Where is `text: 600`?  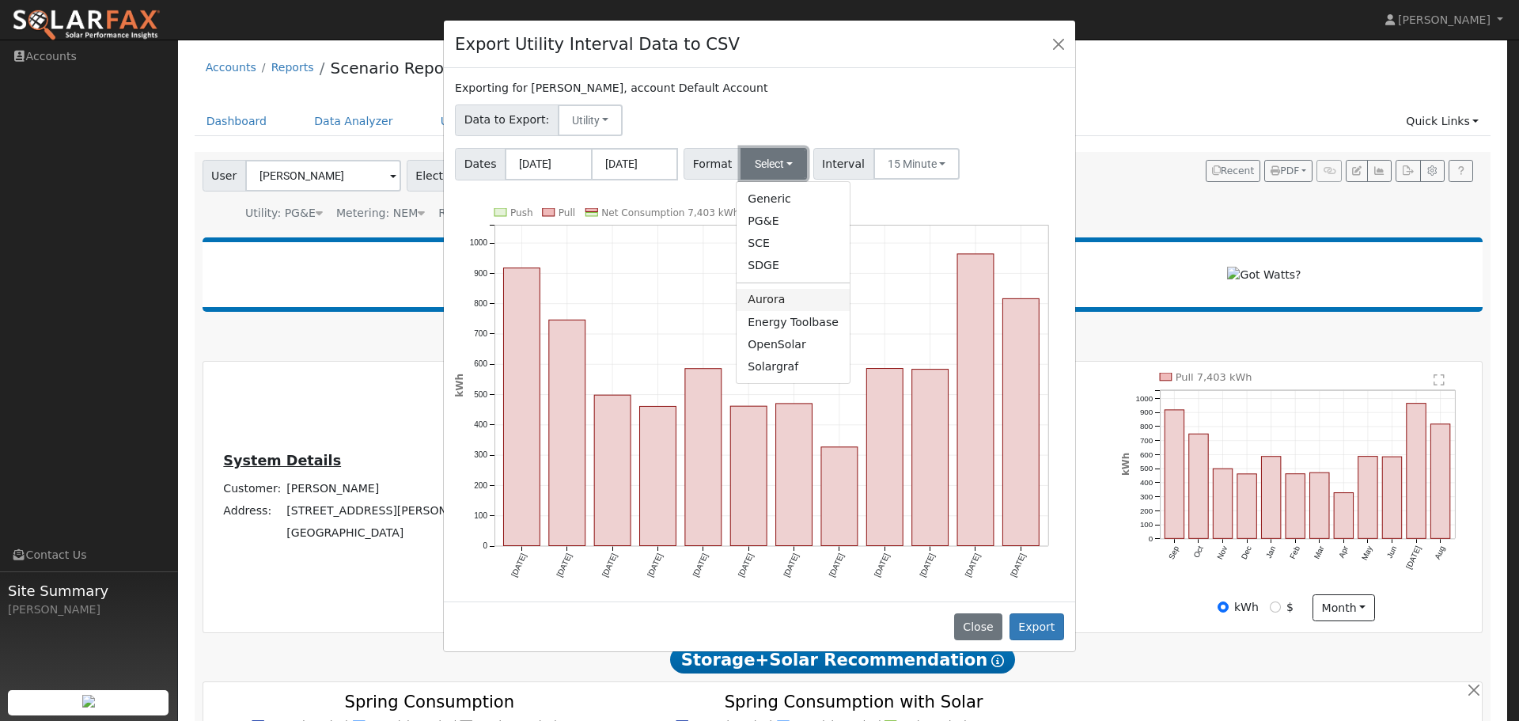 text: 600 is located at coordinates (480, 363).